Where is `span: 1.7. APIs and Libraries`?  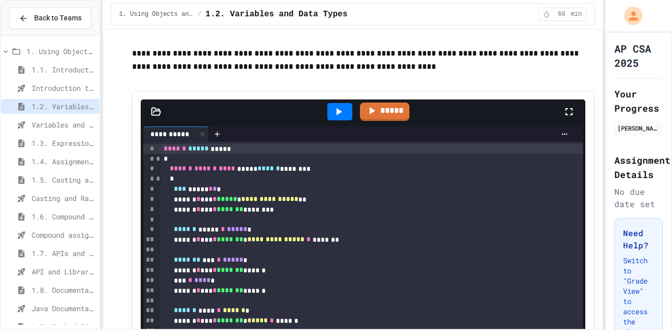 span: 1.7. APIs and Libraries is located at coordinates (63, 253).